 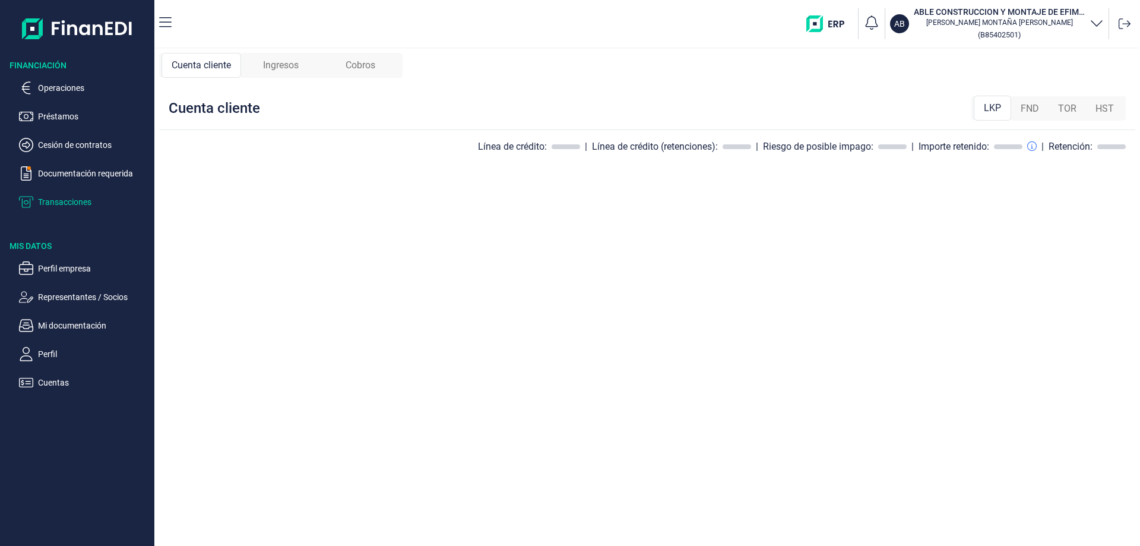 What do you see at coordinates (94, 297) in the screenshot?
I see `p: Representantes / Socios` at bounding box center [94, 297].